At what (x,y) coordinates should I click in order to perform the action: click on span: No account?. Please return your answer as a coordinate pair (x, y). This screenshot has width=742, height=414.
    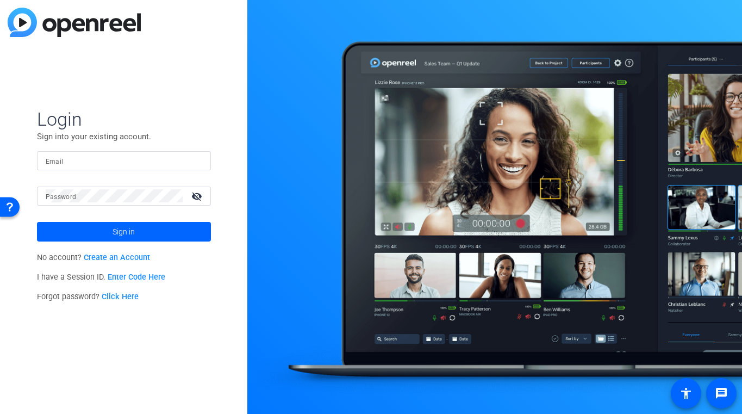
    Looking at the image, I should click on (94, 257).